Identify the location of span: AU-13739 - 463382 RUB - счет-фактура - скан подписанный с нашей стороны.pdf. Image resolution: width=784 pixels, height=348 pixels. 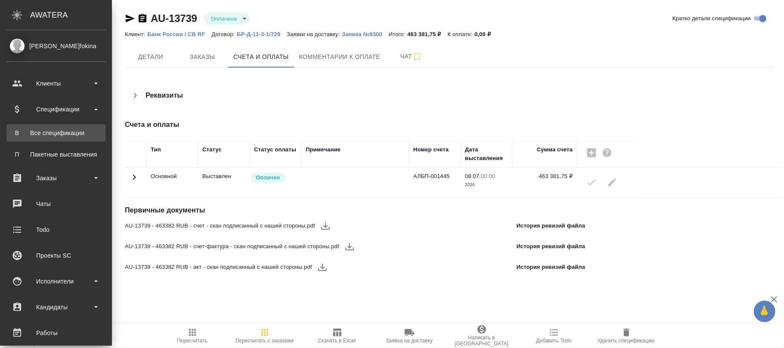
(232, 247).